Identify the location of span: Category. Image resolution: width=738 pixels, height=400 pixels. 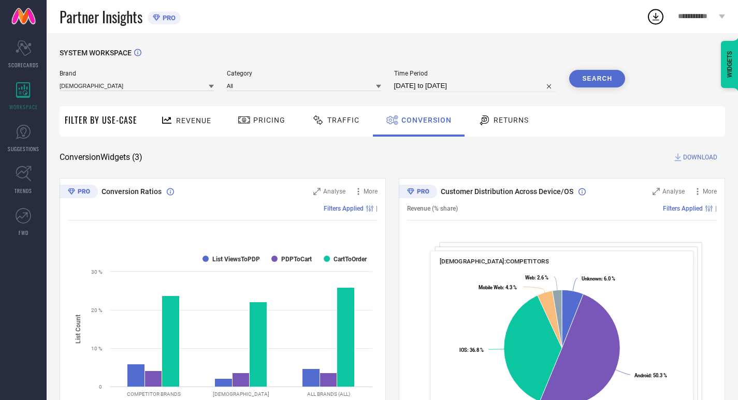
(304, 74).